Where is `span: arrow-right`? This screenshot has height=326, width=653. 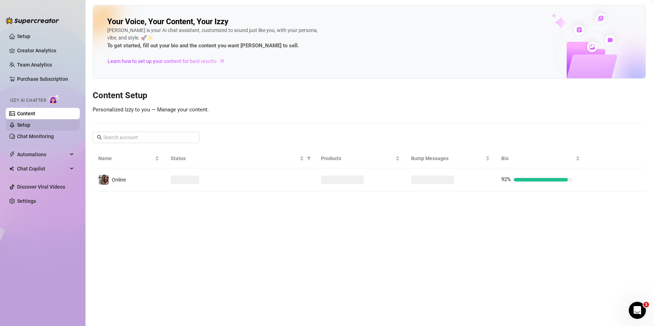
span: arrow-right is located at coordinates (222, 61).